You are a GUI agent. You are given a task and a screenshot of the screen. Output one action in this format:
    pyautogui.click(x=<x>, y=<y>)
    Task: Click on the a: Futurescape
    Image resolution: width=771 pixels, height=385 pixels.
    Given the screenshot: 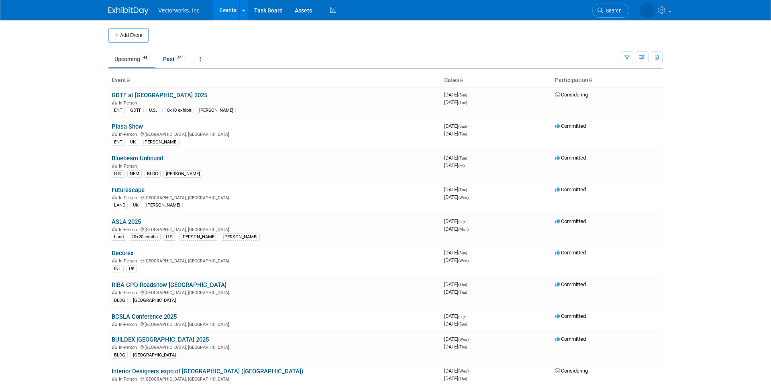 What is the action you would take?
    pyautogui.click(x=128, y=190)
    